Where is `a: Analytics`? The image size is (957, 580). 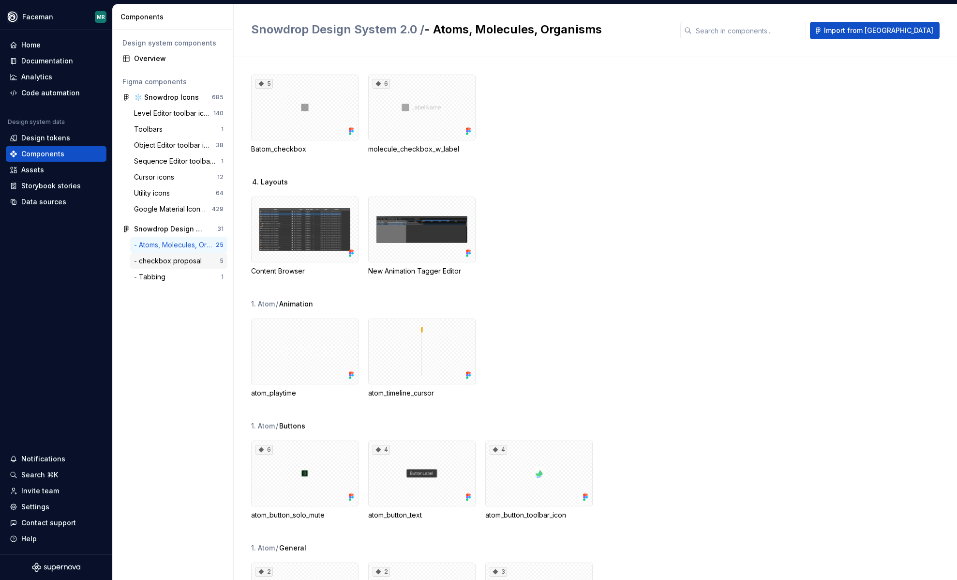
a: Analytics is located at coordinates (56, 77).